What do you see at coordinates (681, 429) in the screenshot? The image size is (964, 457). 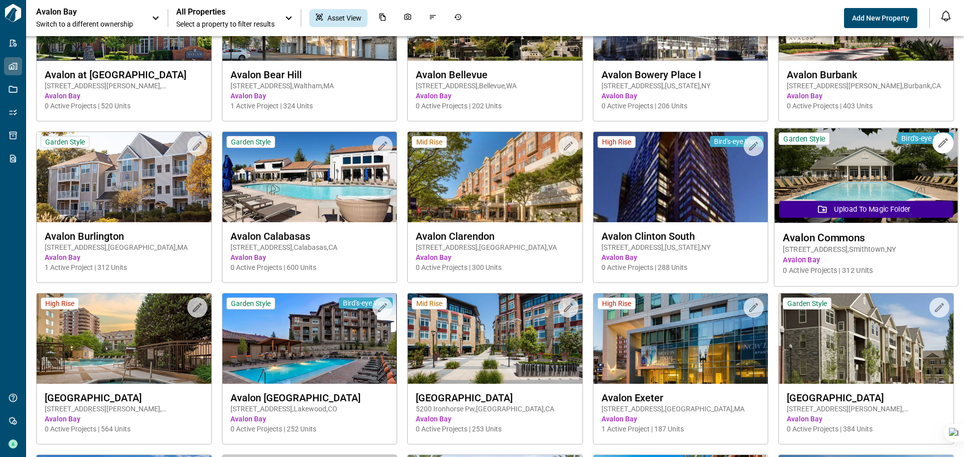 I see `span: 1 Active Project | 187 Units` at bounding box center [681, 429].